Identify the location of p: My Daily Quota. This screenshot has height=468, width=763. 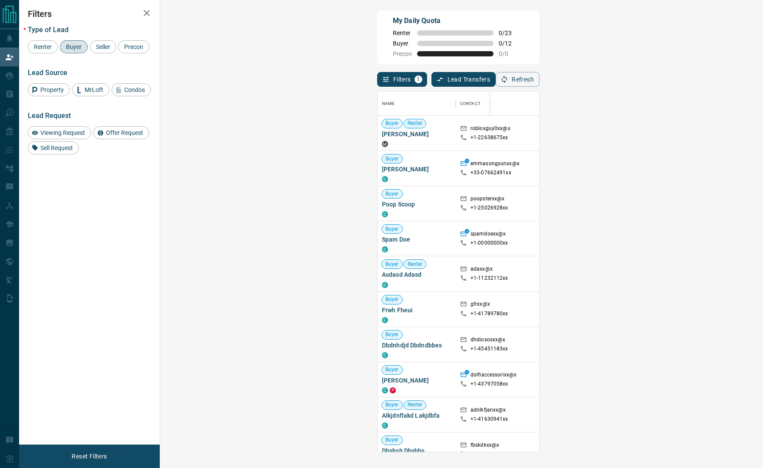
(455, 21).